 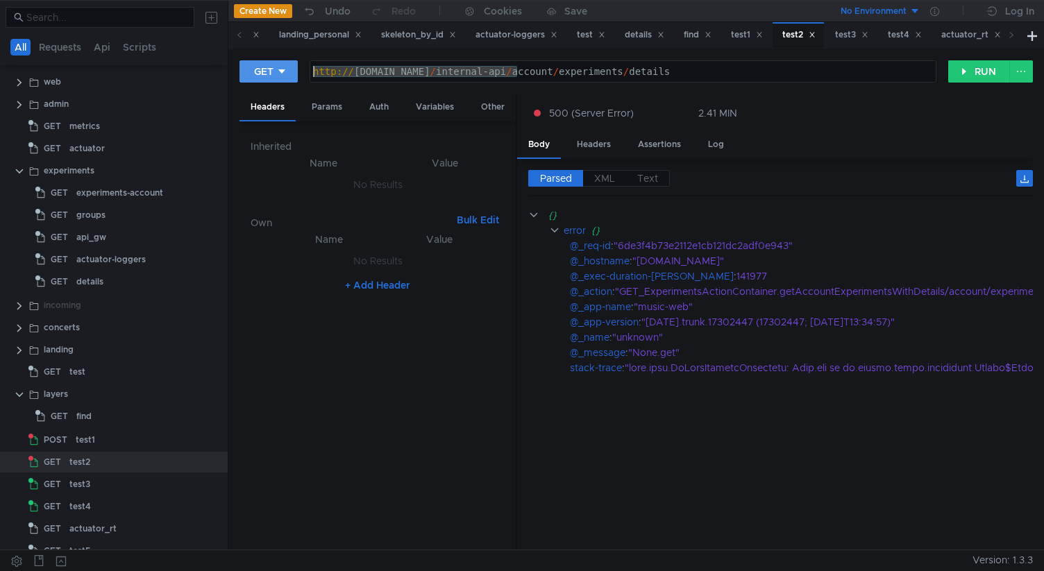 What do you see at coordinates (378, 285) in the screenshot?
I see `button: + Add Header` at bounding box center [378, 285].